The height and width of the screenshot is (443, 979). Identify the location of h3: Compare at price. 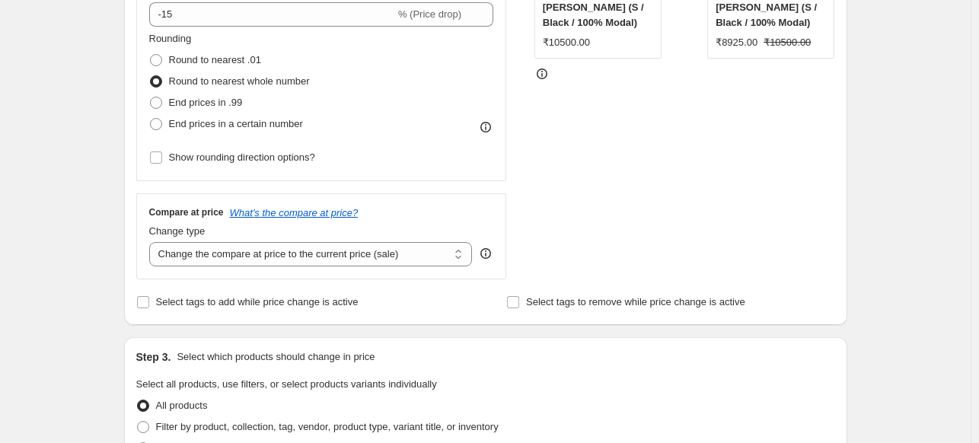
(186, 212).